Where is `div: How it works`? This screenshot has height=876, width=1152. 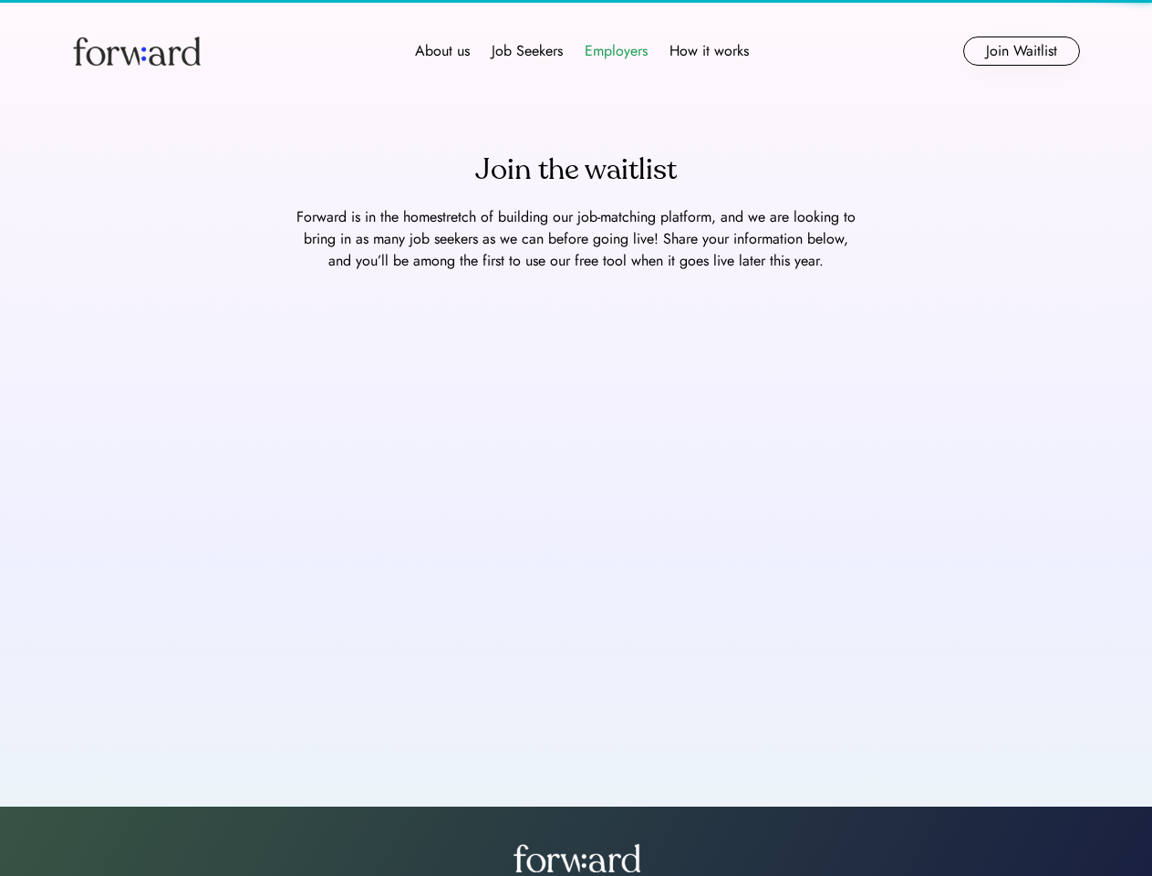 div: How it works is located at coordinates (709, 51).